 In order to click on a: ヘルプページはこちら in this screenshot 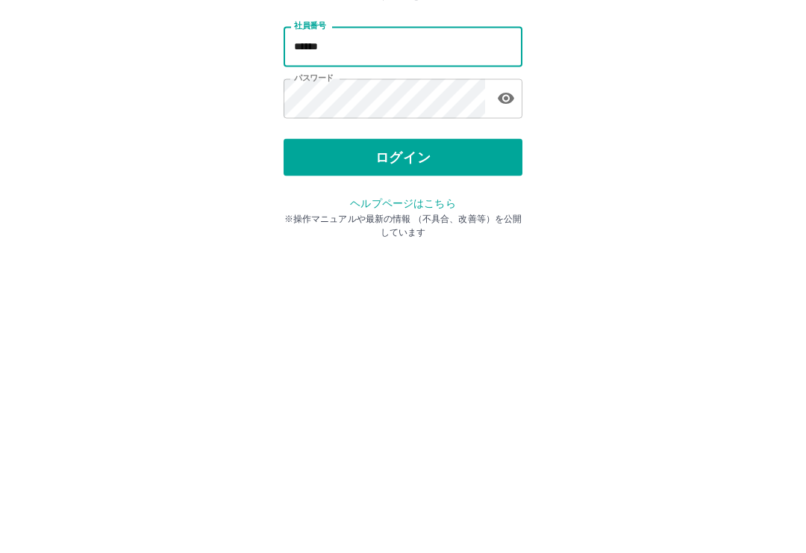, I will do `click(402, 323)`.